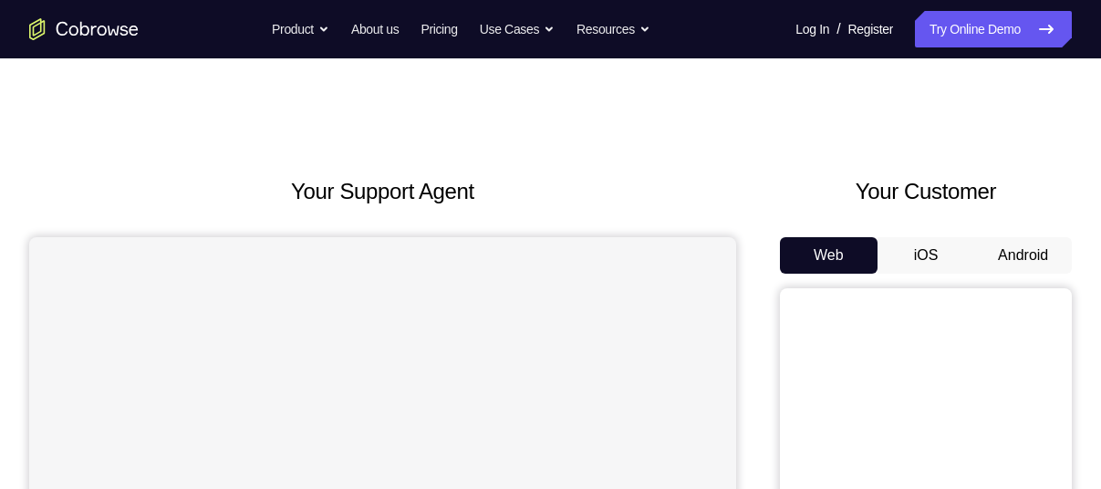 Image resolution: width=1101 pixels, height=489 pixels. What do you see at coordinates (517, 29) in the screenshot?
I see `button: Use Cases` at bounding box center [517, 29].